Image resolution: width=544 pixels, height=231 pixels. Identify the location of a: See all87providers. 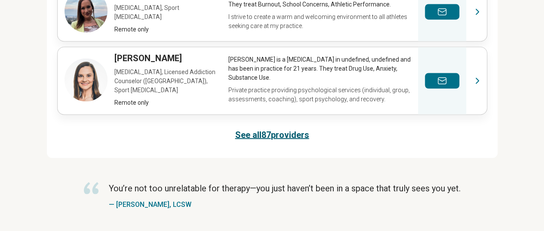
(272, 134).